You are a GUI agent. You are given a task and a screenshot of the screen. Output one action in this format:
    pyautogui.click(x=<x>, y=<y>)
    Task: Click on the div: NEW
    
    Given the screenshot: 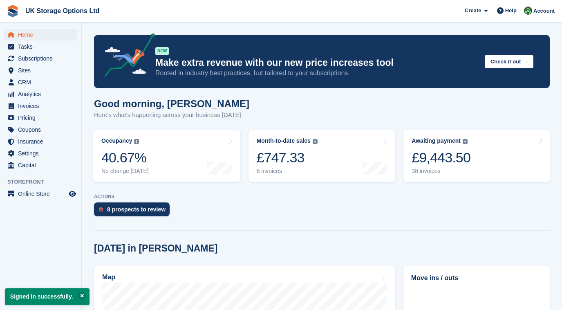 What is the action you would take?
    pyautogui.click(x=162, y=51)
    